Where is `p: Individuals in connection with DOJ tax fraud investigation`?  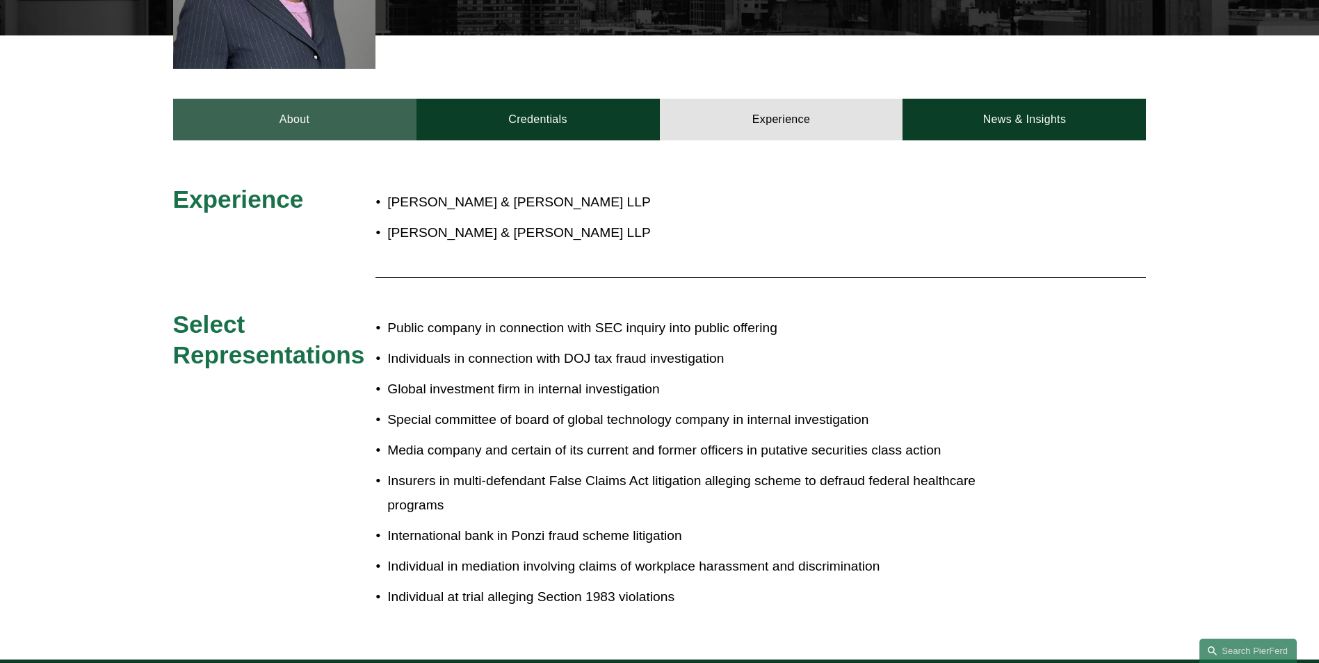
p: Individuals in connection with DOJ tax fraud investigation is located at coordinates (706, 359).